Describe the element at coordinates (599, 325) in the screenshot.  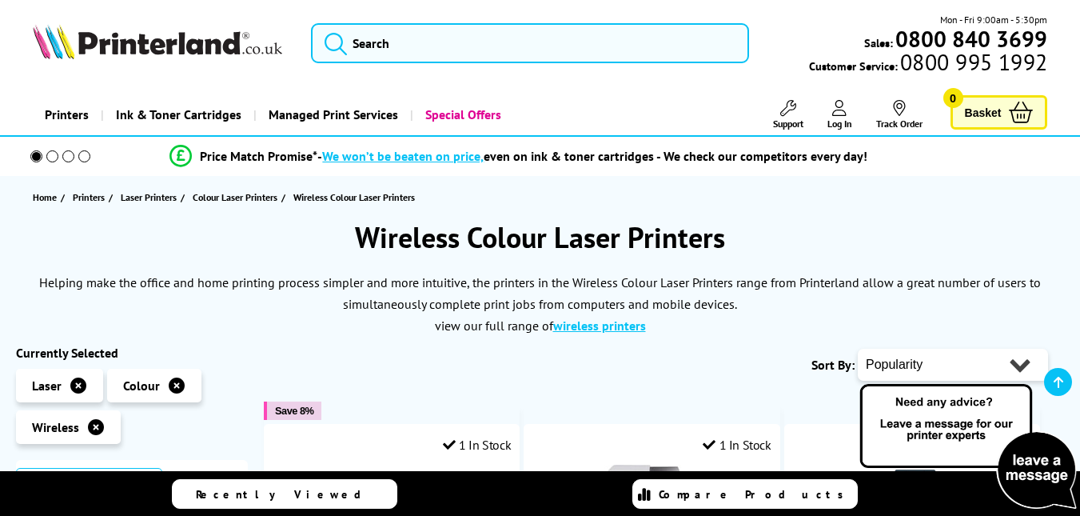
I see `strong: wireless printers` at that location.